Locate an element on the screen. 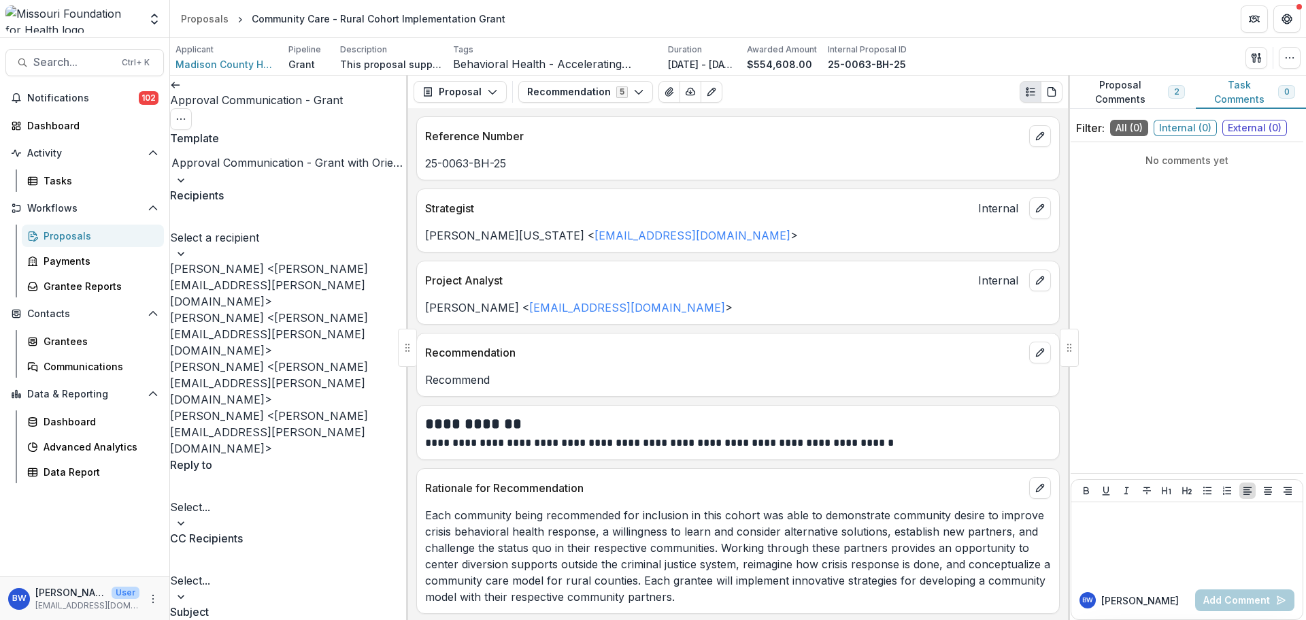  button: Open Contacts is located at coordinates (84, 314).